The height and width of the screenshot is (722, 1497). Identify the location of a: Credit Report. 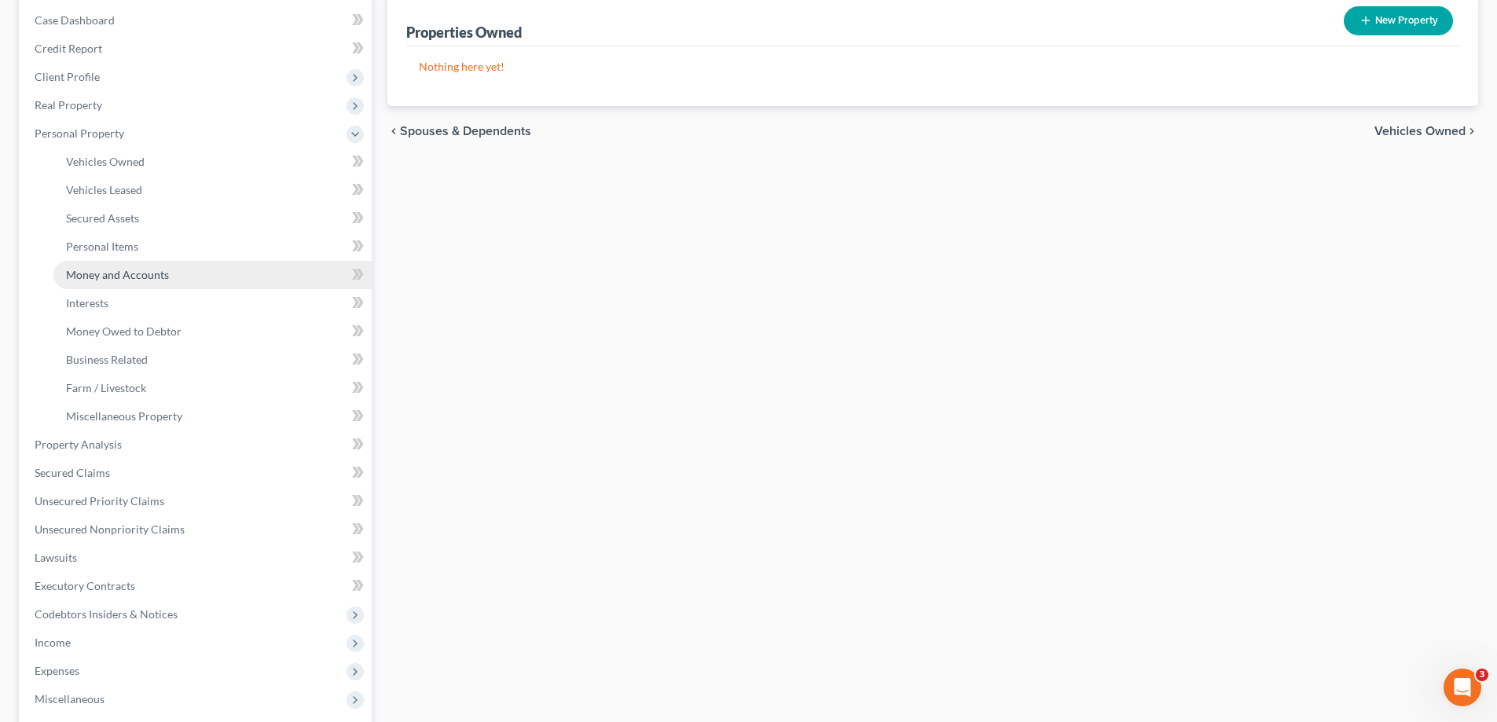
(196, 49).